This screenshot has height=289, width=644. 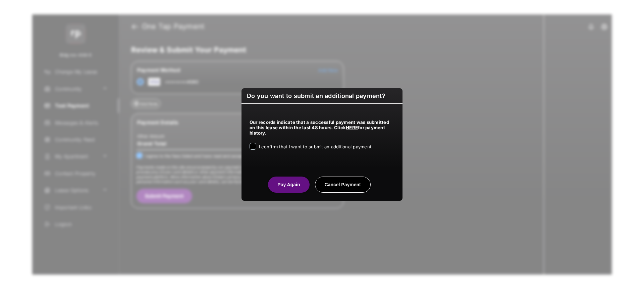 I want to click on a: HERE, so click(x=352, y=128).